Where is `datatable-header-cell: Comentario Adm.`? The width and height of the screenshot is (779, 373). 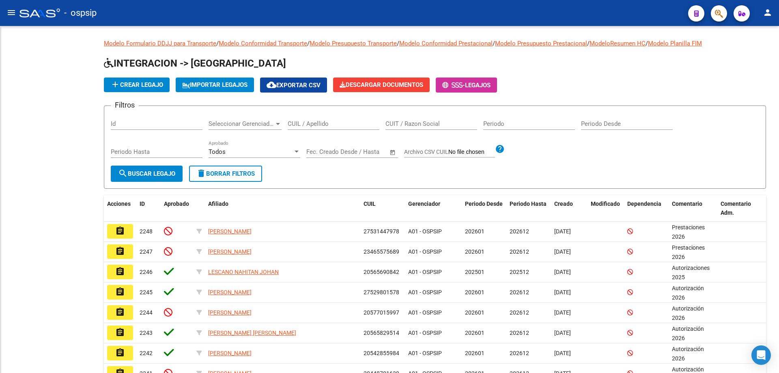 datatable-header-cell: Comentario Adm. is located at coordinates (742, 209).